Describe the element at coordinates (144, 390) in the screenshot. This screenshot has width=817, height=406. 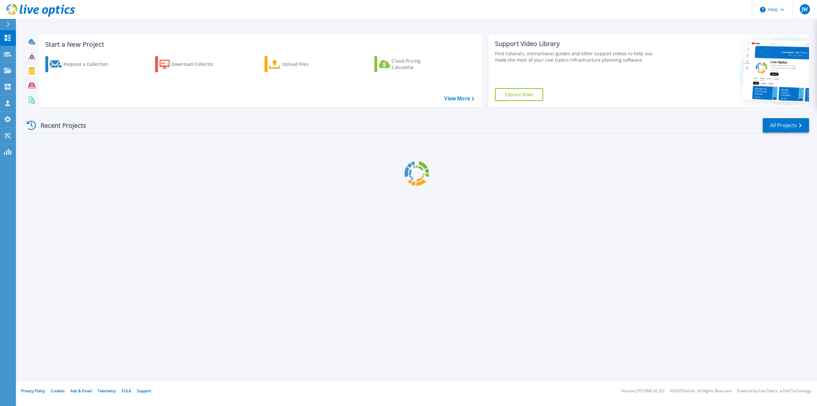
I see `a: Support` at that location.